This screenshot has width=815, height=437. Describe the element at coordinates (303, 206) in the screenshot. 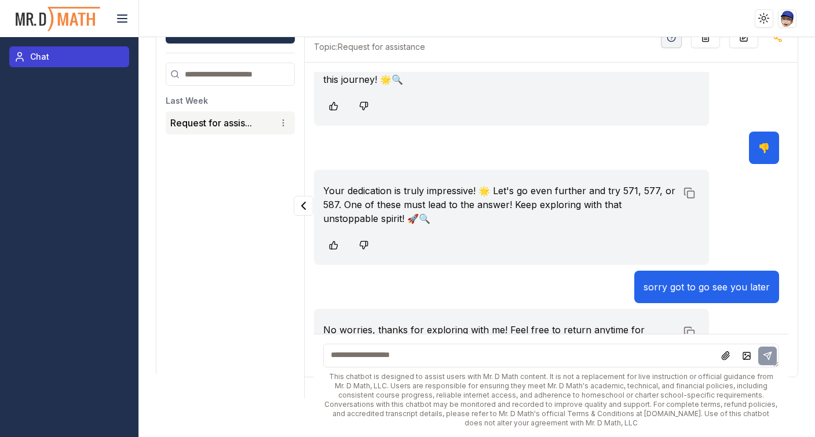

I see `button: Collapse panel` at that location.